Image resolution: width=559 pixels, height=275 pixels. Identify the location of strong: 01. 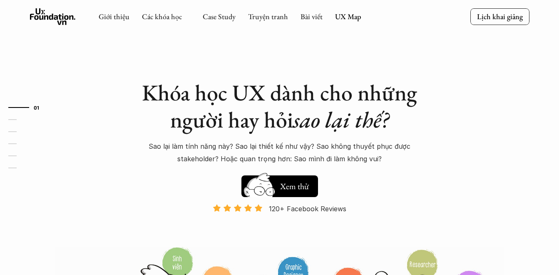
(37, 107).